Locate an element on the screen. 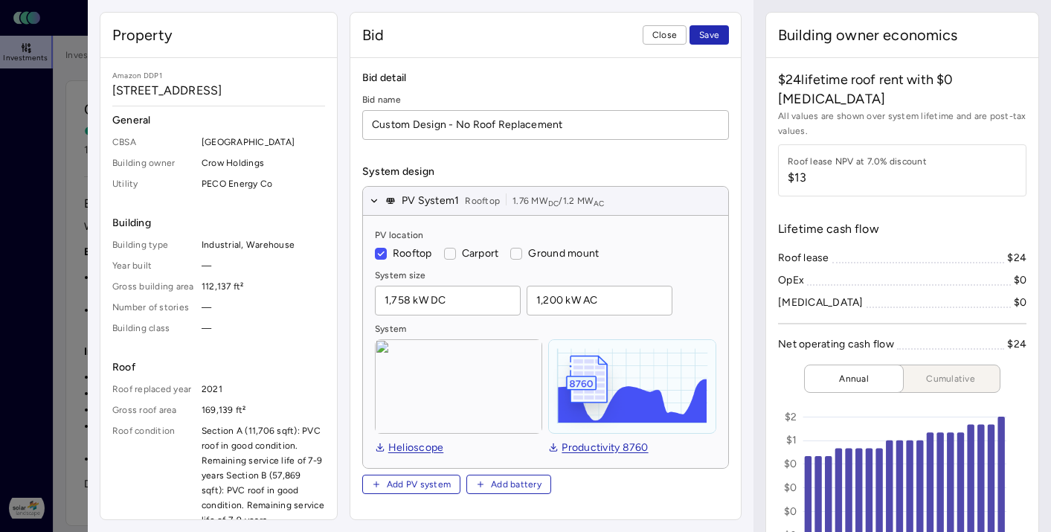  span: Gross building area is located at coordinates (154, 286).